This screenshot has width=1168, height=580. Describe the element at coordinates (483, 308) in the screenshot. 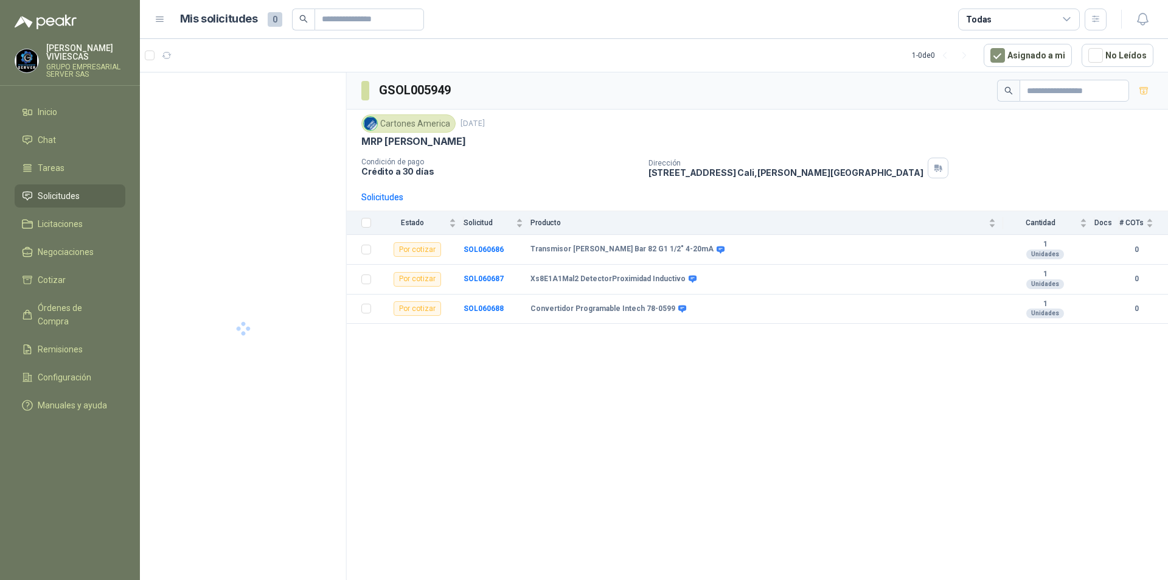

I see `b: SOL060688` at that location.